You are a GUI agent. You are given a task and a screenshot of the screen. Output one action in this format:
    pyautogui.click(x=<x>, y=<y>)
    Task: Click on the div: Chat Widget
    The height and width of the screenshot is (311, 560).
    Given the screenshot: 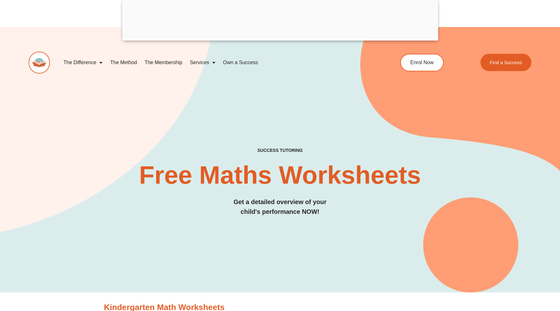 What is the action you would take?
    pyautogui.click(x=507, y=275)
    